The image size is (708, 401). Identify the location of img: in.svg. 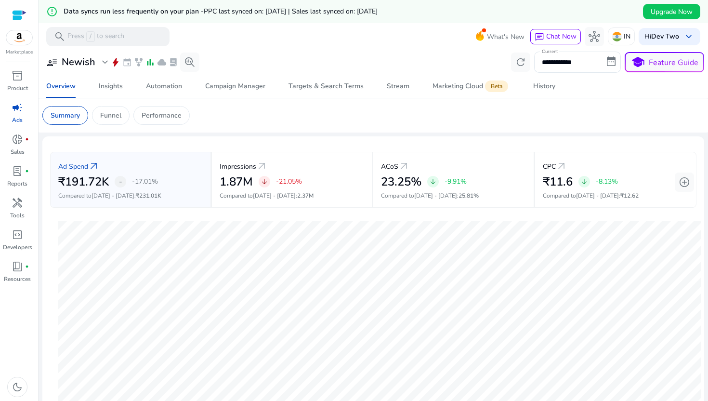
(617, 37).